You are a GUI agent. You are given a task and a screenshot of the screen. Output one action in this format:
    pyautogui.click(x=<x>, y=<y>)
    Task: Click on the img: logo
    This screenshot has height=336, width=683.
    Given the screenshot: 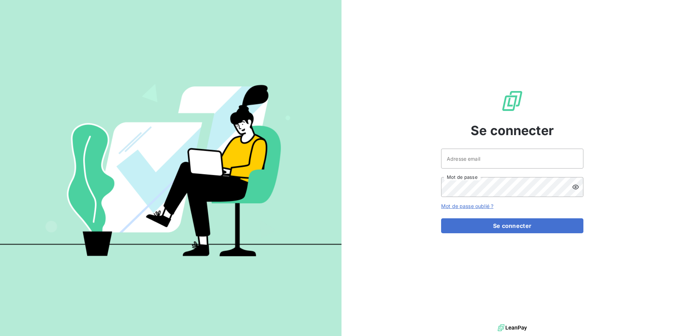 What is the action you would take?
    pyautogui.click(x=512, y=328)
    